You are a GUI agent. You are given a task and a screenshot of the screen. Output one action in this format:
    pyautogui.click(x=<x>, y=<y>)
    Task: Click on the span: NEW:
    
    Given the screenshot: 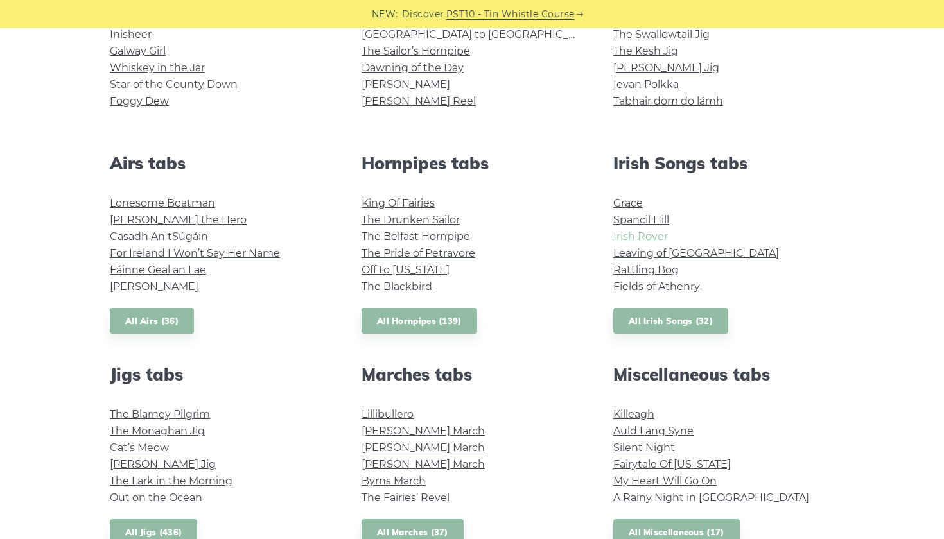 What is the action you would take?
    pyautogui.click(x=384, y=14)
    